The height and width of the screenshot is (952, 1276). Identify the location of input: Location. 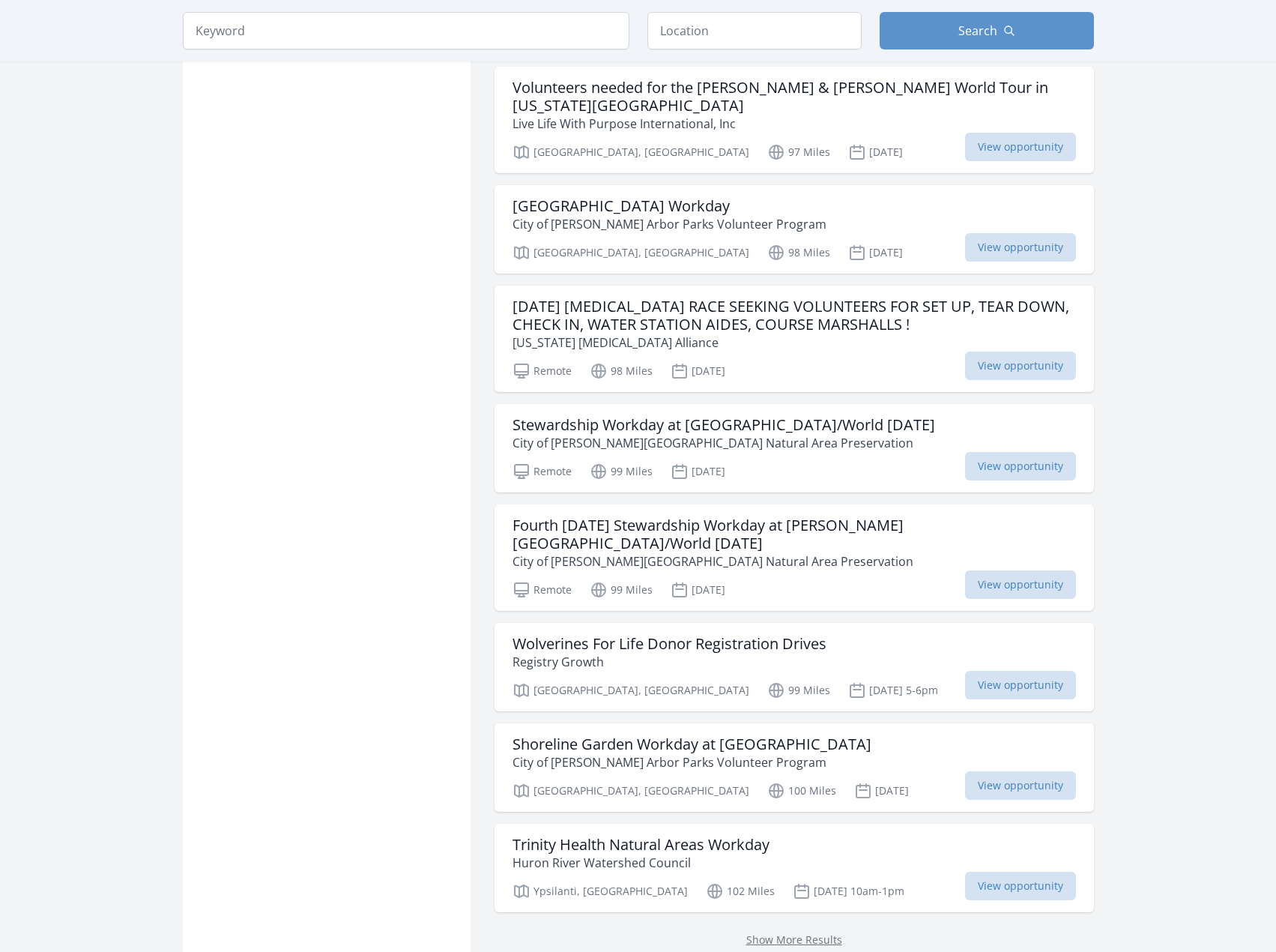
(754, 31).